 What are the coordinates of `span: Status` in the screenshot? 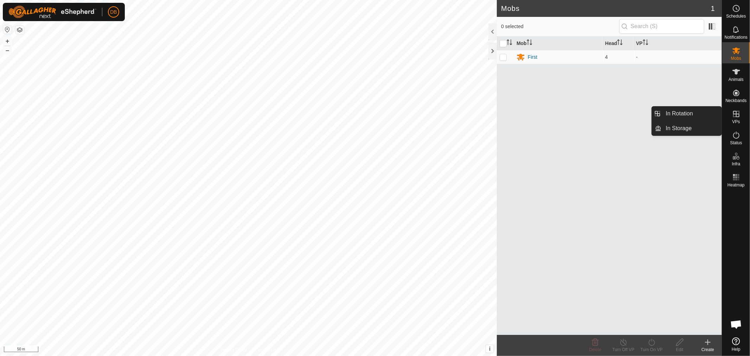 It's located at (736, 143).